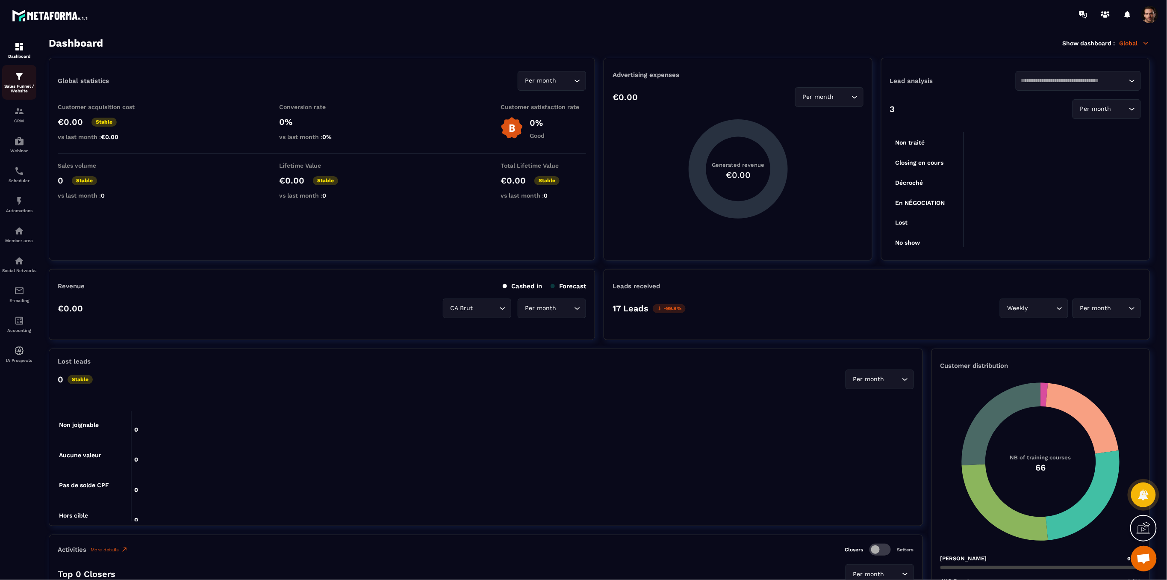 This screenshot has height=580, width=1167. I want to click on p: Lifetime Value, so click(322, 165).